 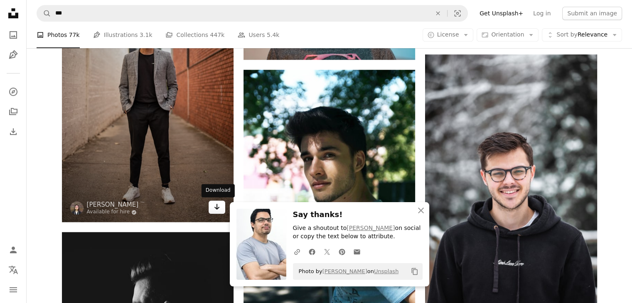 I want to click on span: Orientation, so click(x=508, y=34).